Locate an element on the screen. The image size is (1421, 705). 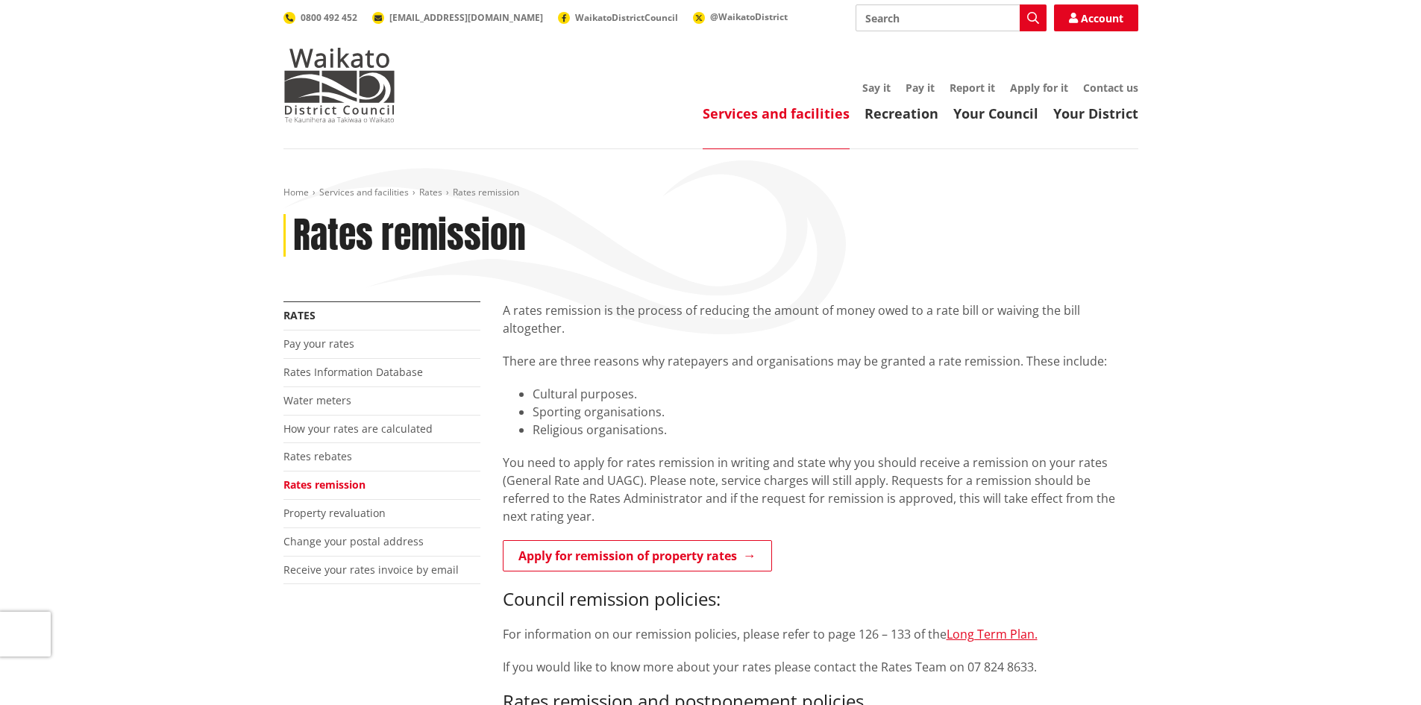
a: Water meters is located at coordinates (317, 400).